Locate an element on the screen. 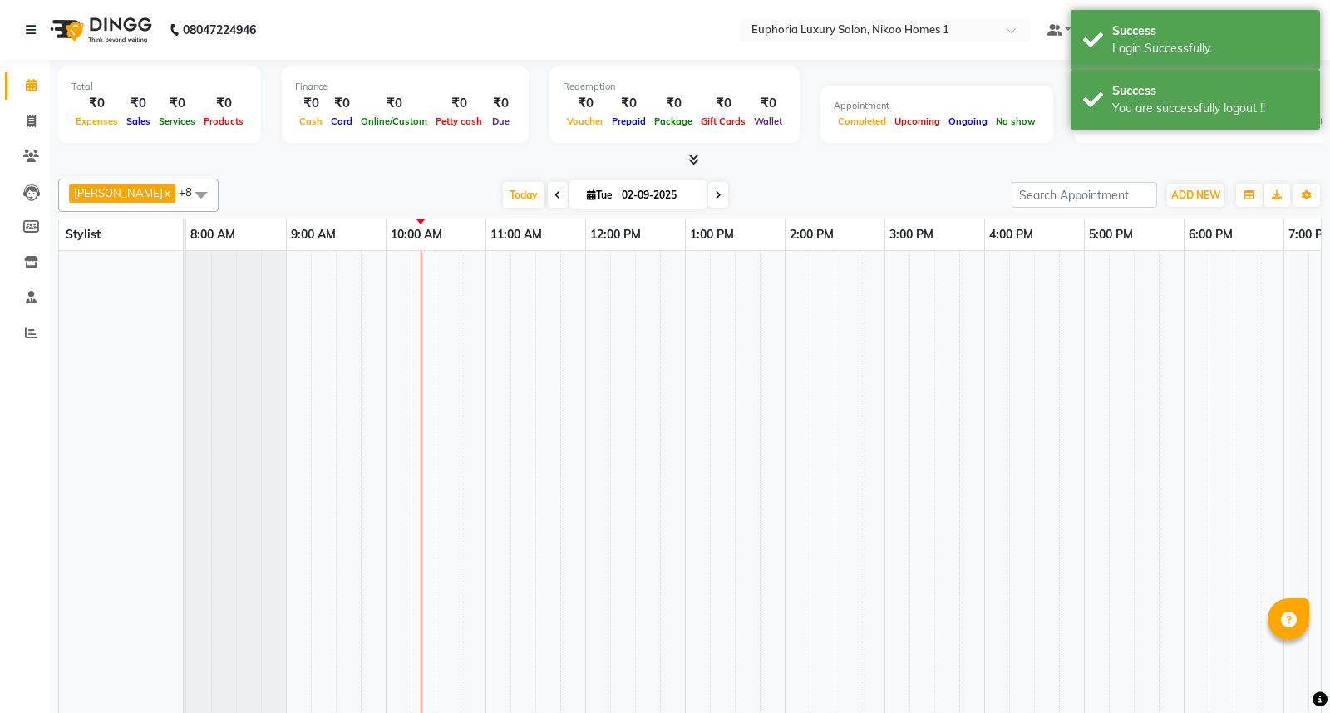 The width and height of the screenshot is (1330, 713). span: Stylist is located at coordinates (83, 234).